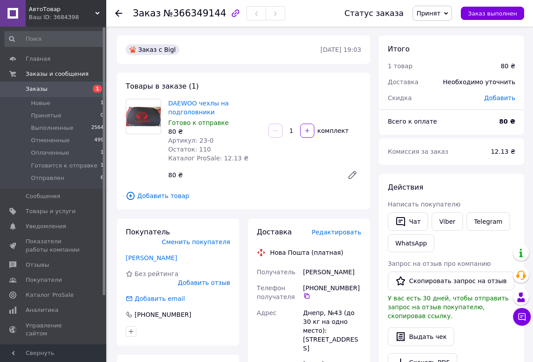 This screenshot has height=362, width=533. Describe the element at coordinates (99, 140) in the screenshot. I see `span: 499` at that location.